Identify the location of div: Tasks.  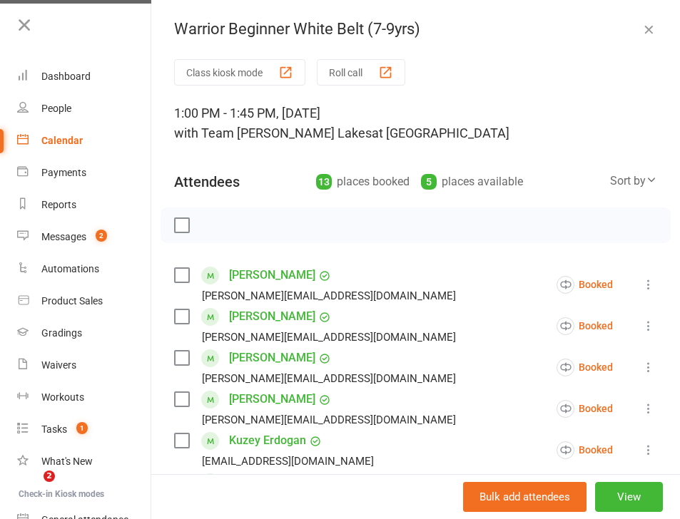
(54, 429).